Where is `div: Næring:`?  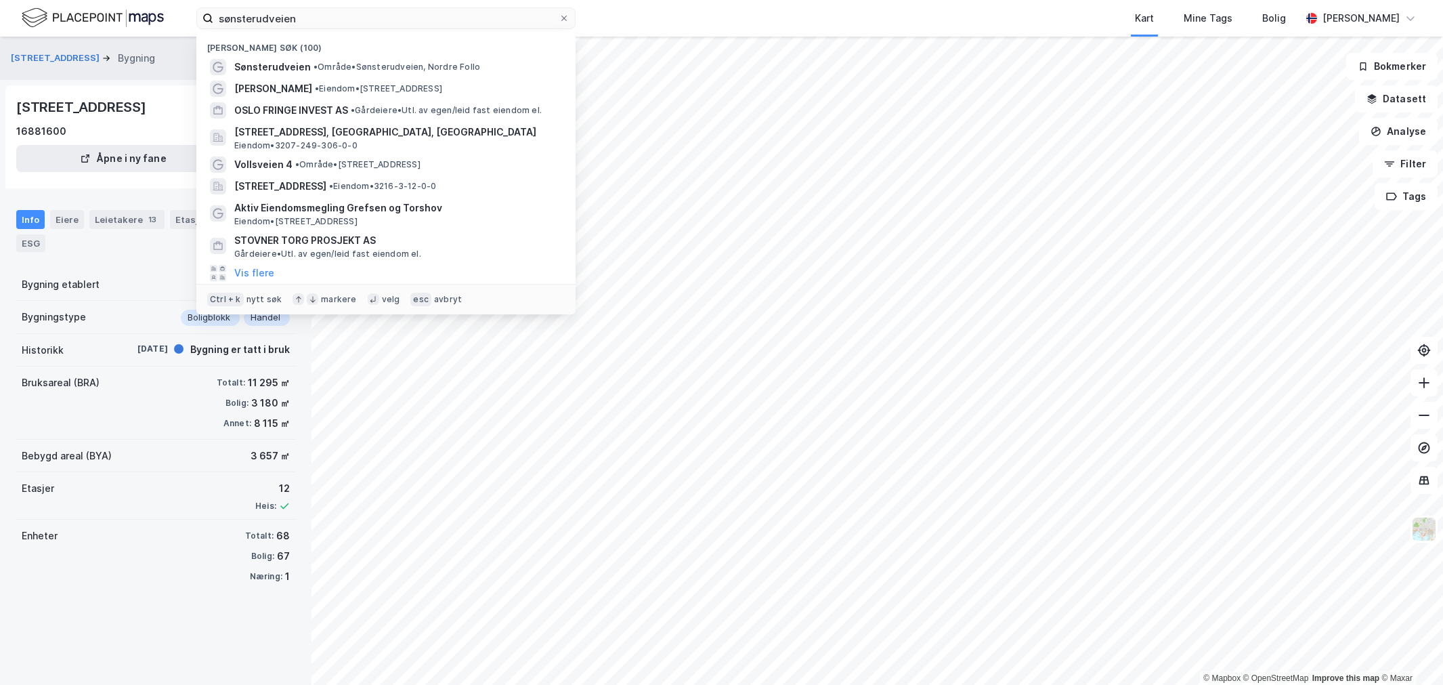
div: Næring: is located at coordinates (266, 576).